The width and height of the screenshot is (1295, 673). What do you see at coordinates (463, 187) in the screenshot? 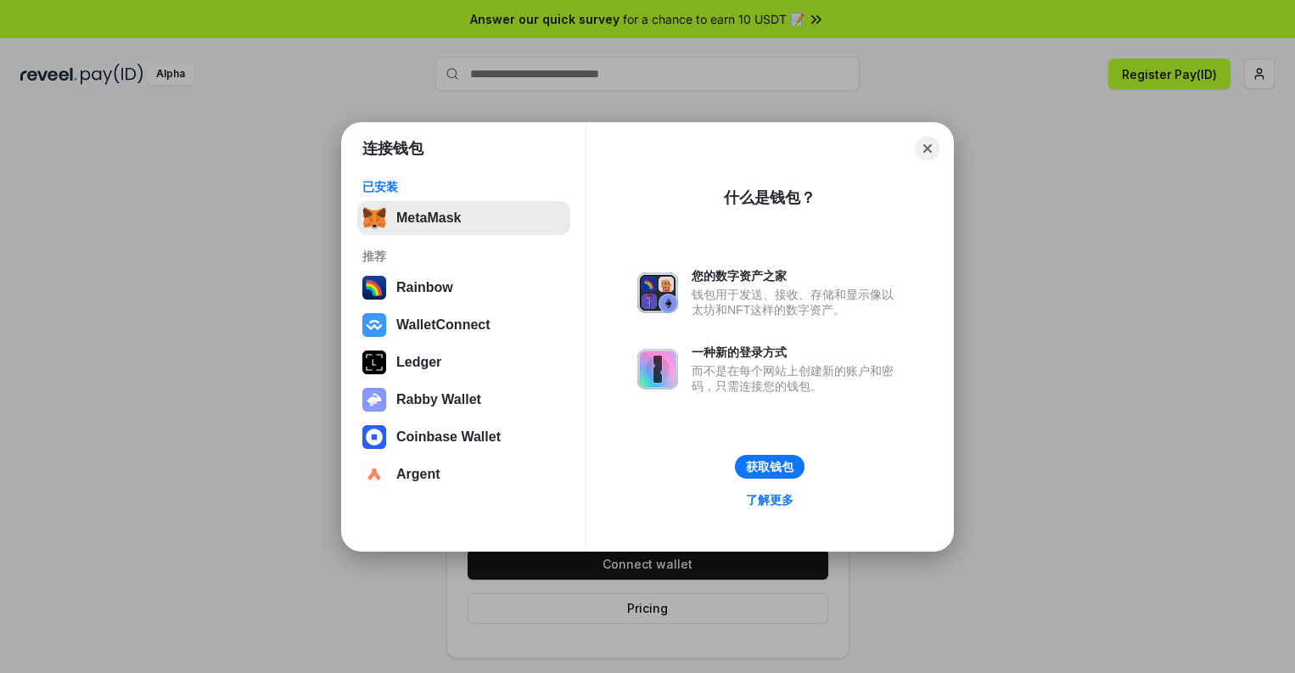
I see `div: 已安装` at bounding box center [463, 187].